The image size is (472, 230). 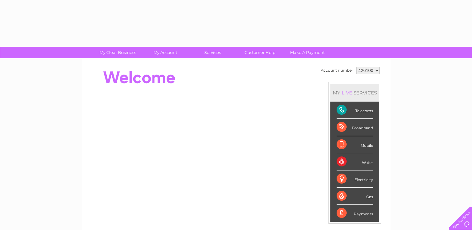 What do you see at coordinates (212, 52) in the screenshot?
I see `a: Services` at bounding box center [212, 52].